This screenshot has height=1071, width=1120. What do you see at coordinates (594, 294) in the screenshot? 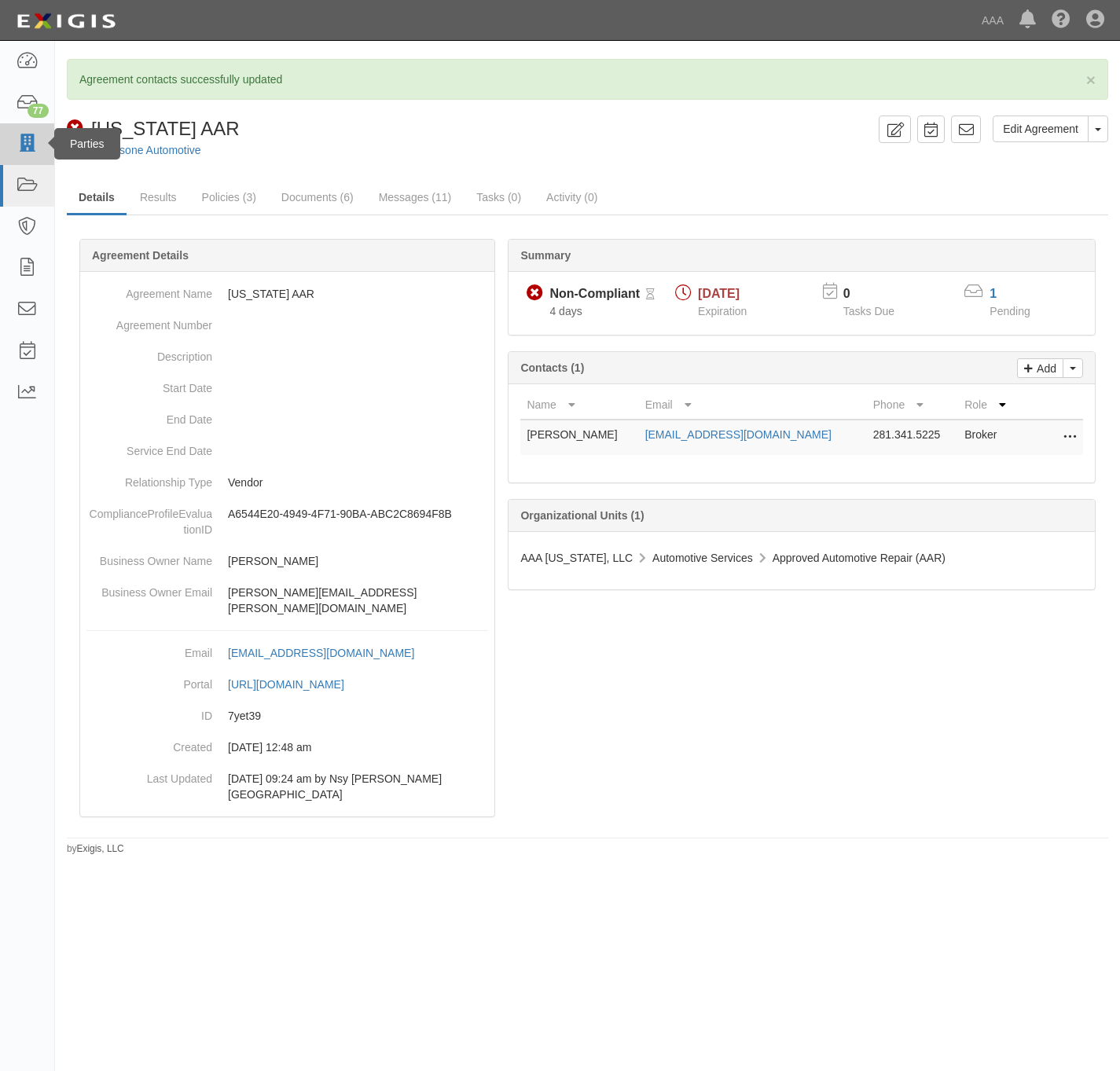
I see `div: Non-Compliant` at bounding box center [594, 294].